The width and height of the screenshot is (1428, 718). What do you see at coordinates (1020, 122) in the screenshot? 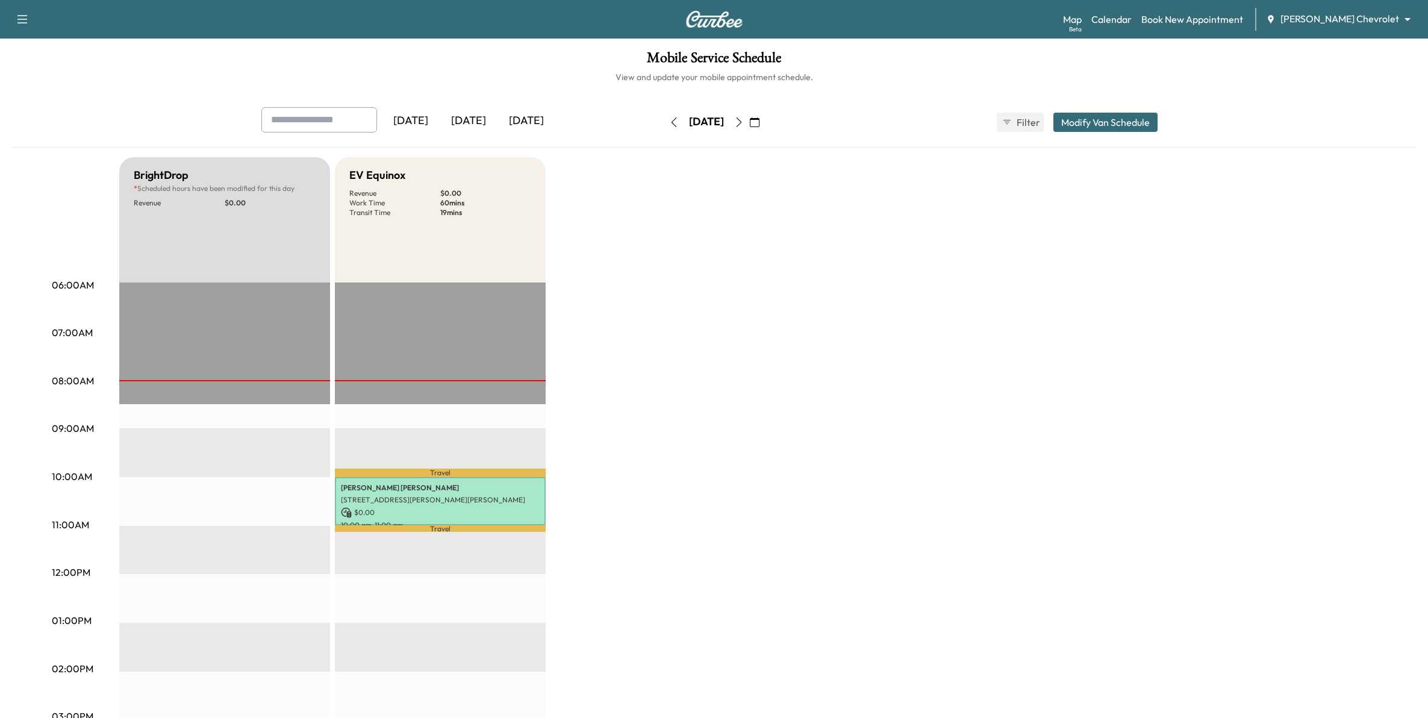
I see `button: Filter` at bounding box center [1020, 122].